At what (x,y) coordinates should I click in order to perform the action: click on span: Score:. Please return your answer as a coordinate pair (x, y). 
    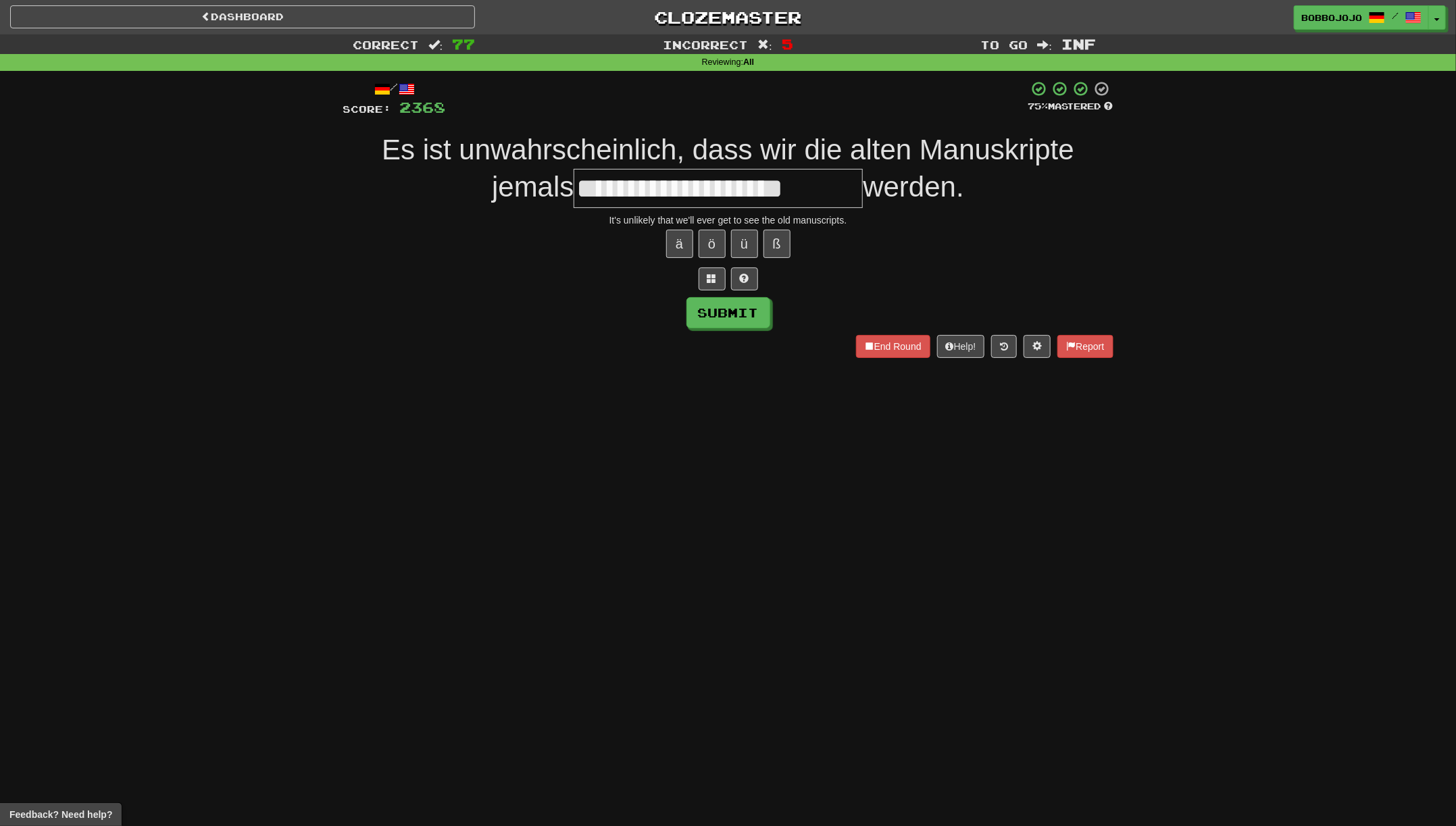
    Looking at the image, I should click on (367, 109).